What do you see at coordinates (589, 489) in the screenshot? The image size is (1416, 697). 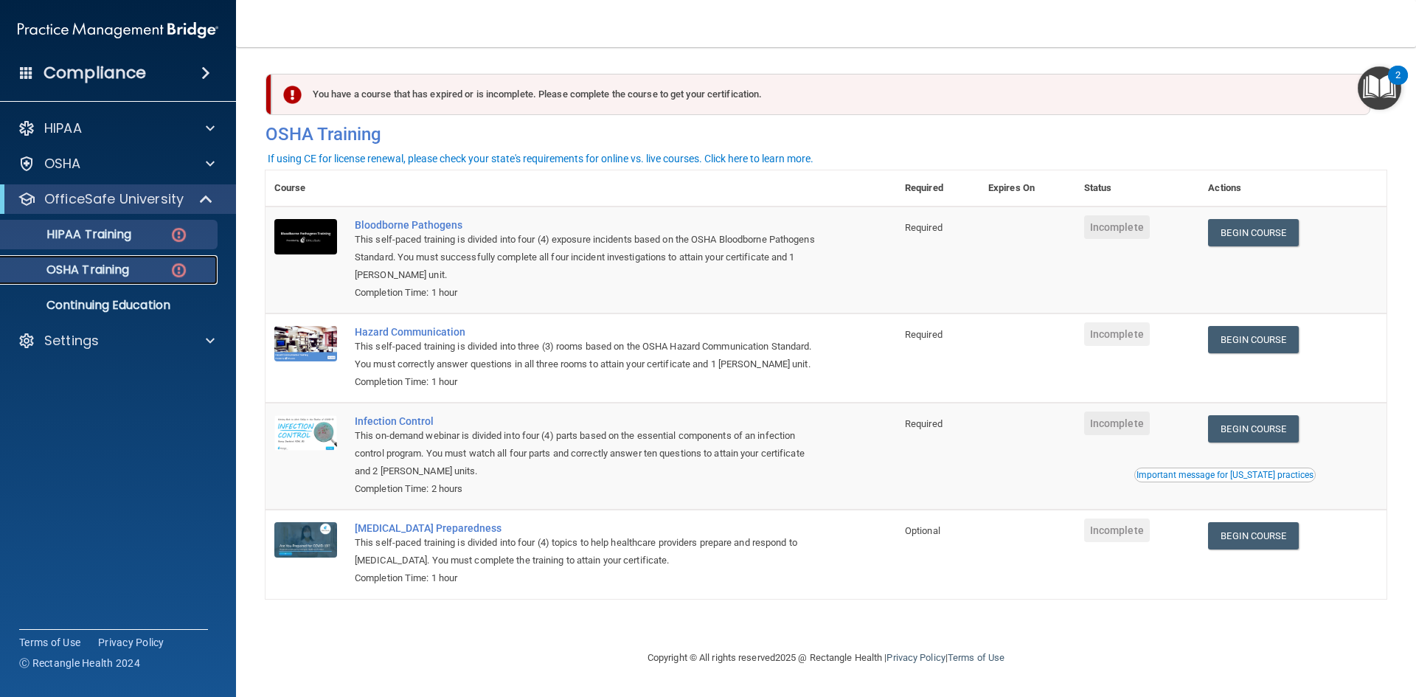 I see `div: Completion Time: 2 hours` at bounding box center [589, 489].